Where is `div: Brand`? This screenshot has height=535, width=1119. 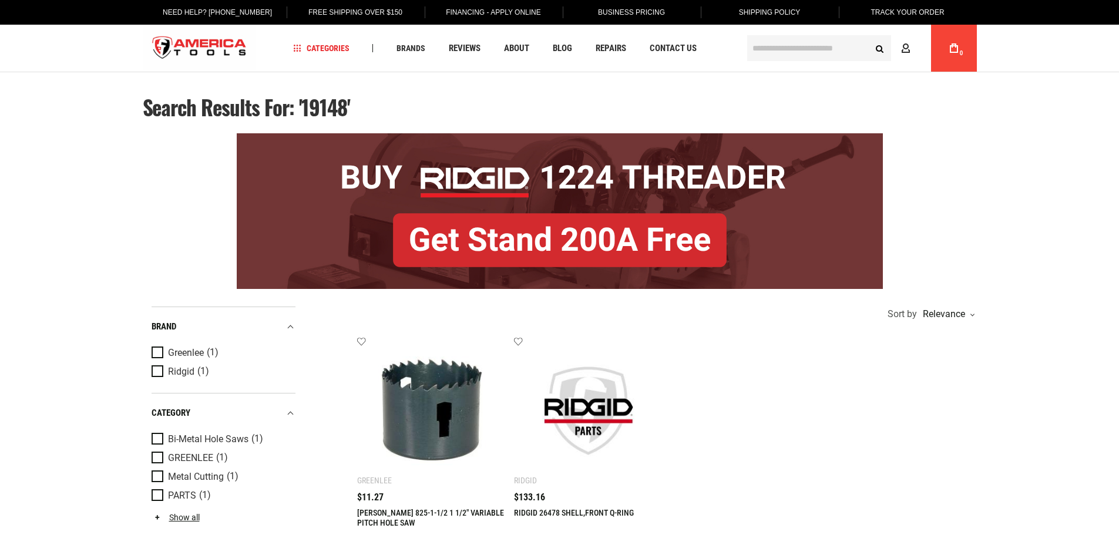
div: Brand is located at coordinates (223, 327).